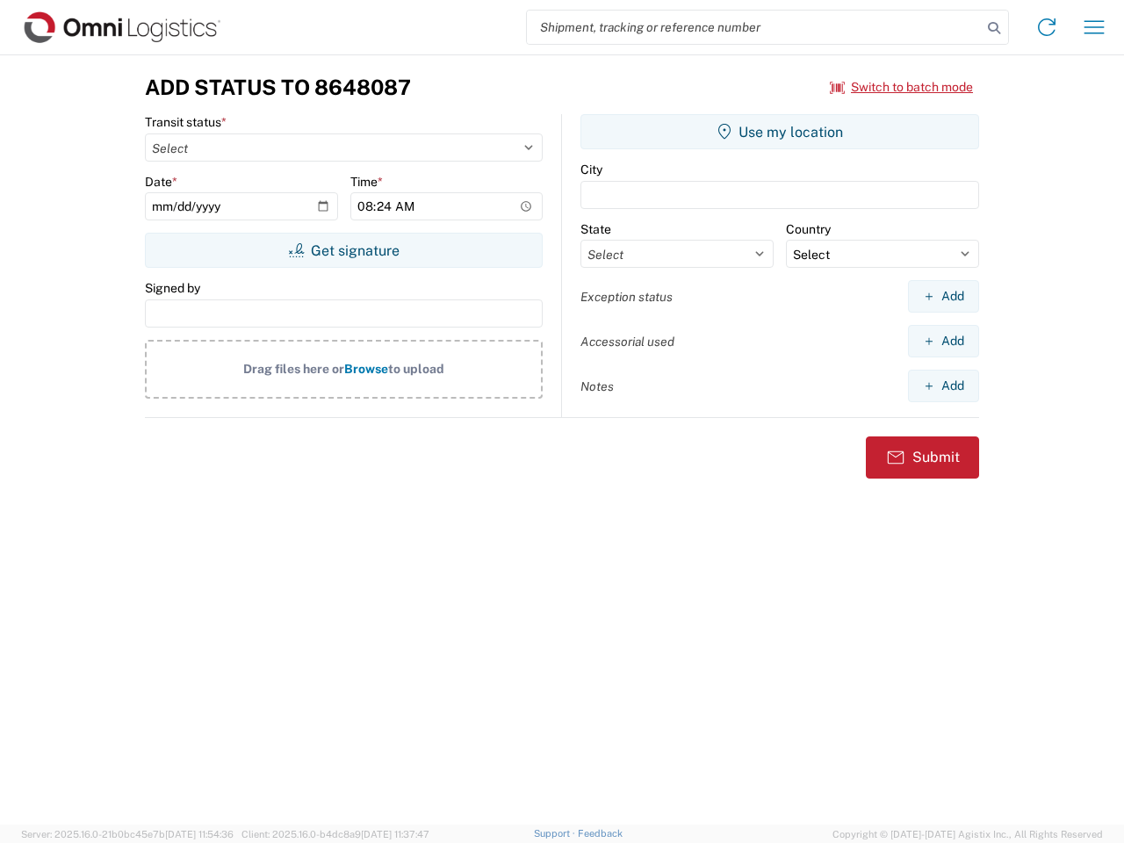  I want to click on button: Use my location, so click(780, 132).